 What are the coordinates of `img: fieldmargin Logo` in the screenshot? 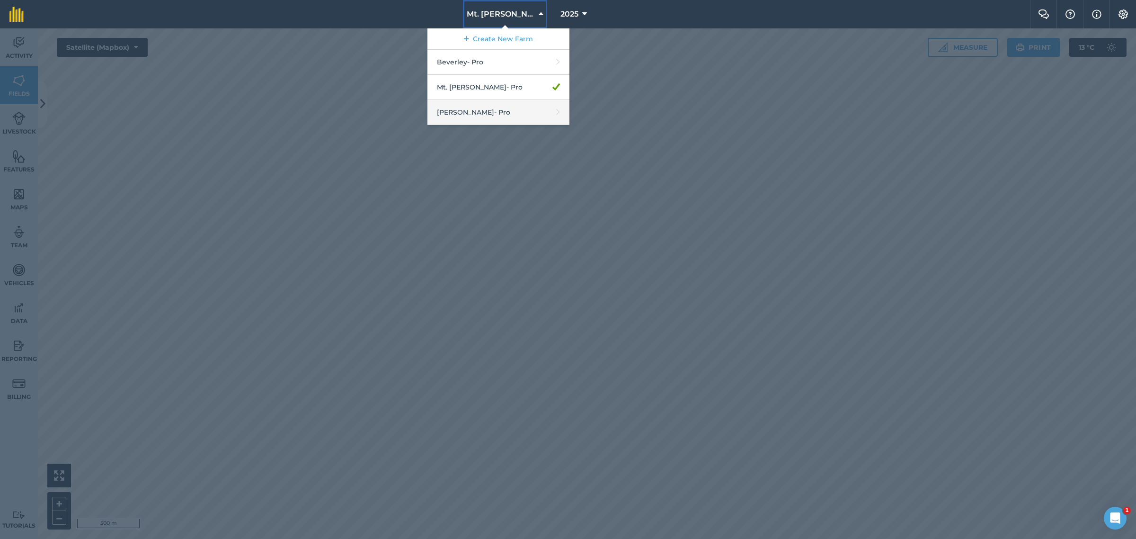 It's located at (17, 14).